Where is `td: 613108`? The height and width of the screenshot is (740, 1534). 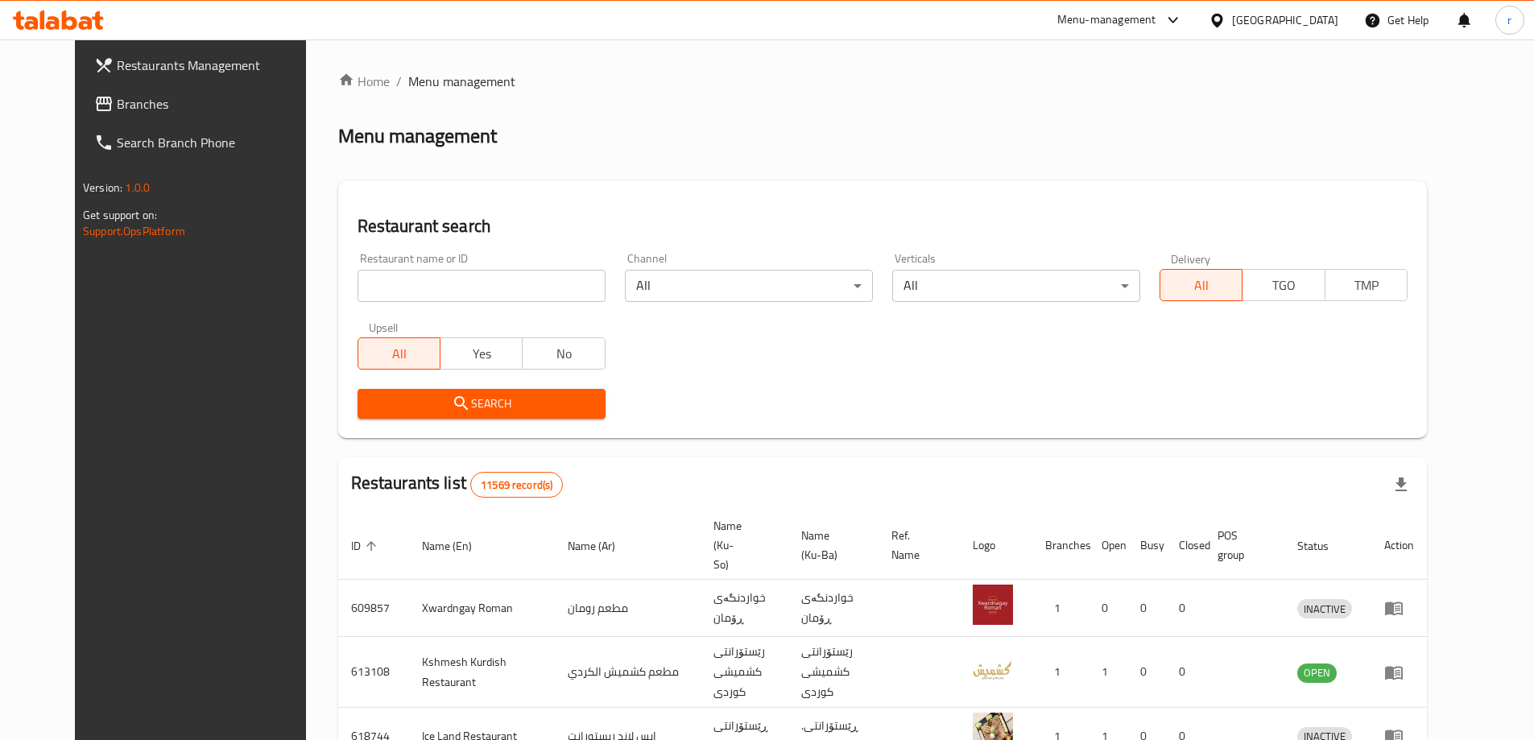
td: 613108 is located at coordinates (374, 672).